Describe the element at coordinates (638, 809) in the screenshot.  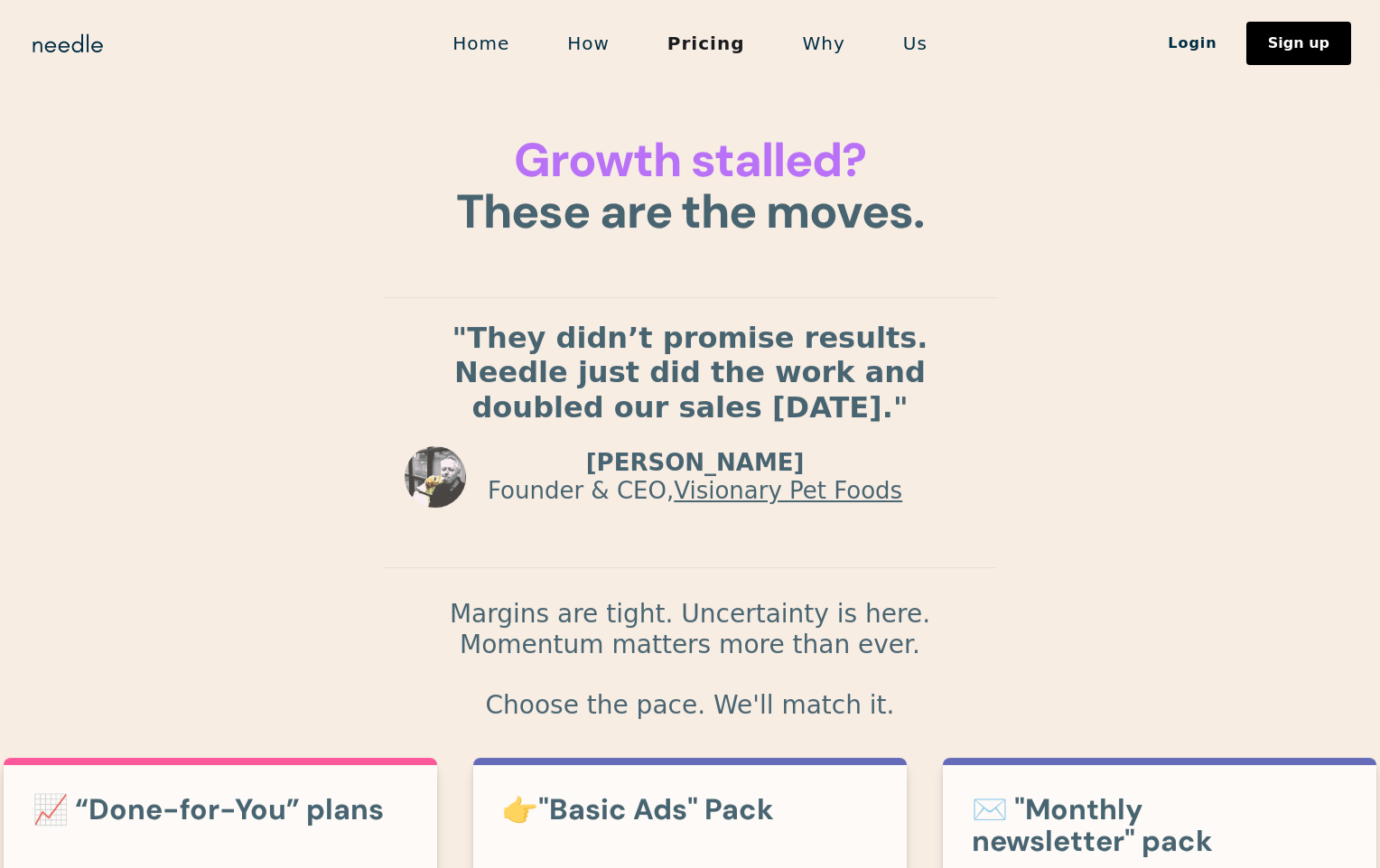
I see `strong: 👉"Basic Ads" Pack` at that location.